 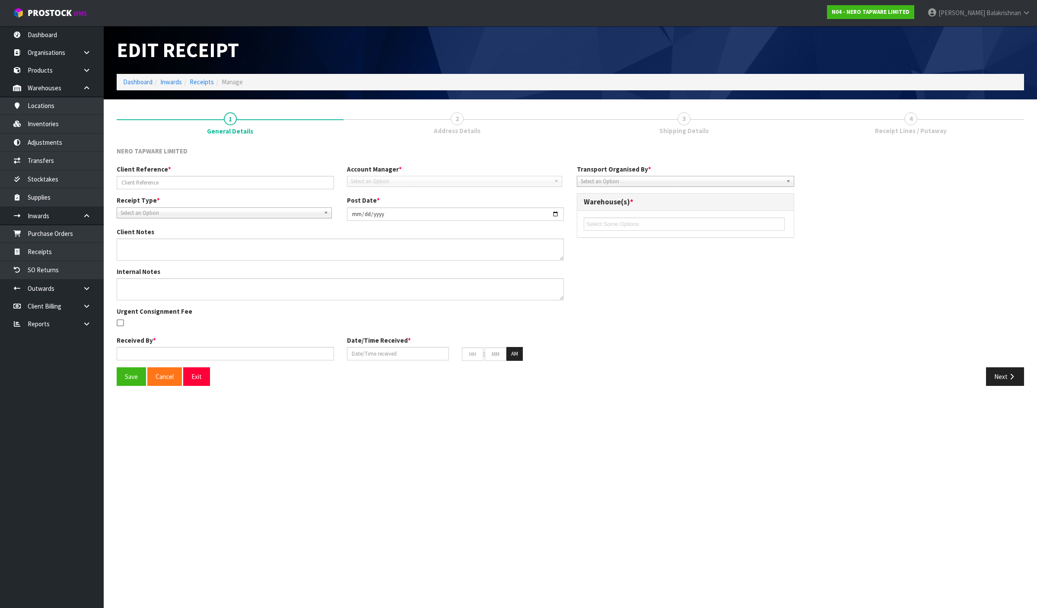 What do you see at coordinates (152, 151) in the screenshot?
I see `span: NERO TAPWARE LIMITED` at bounding box center [152, 151].